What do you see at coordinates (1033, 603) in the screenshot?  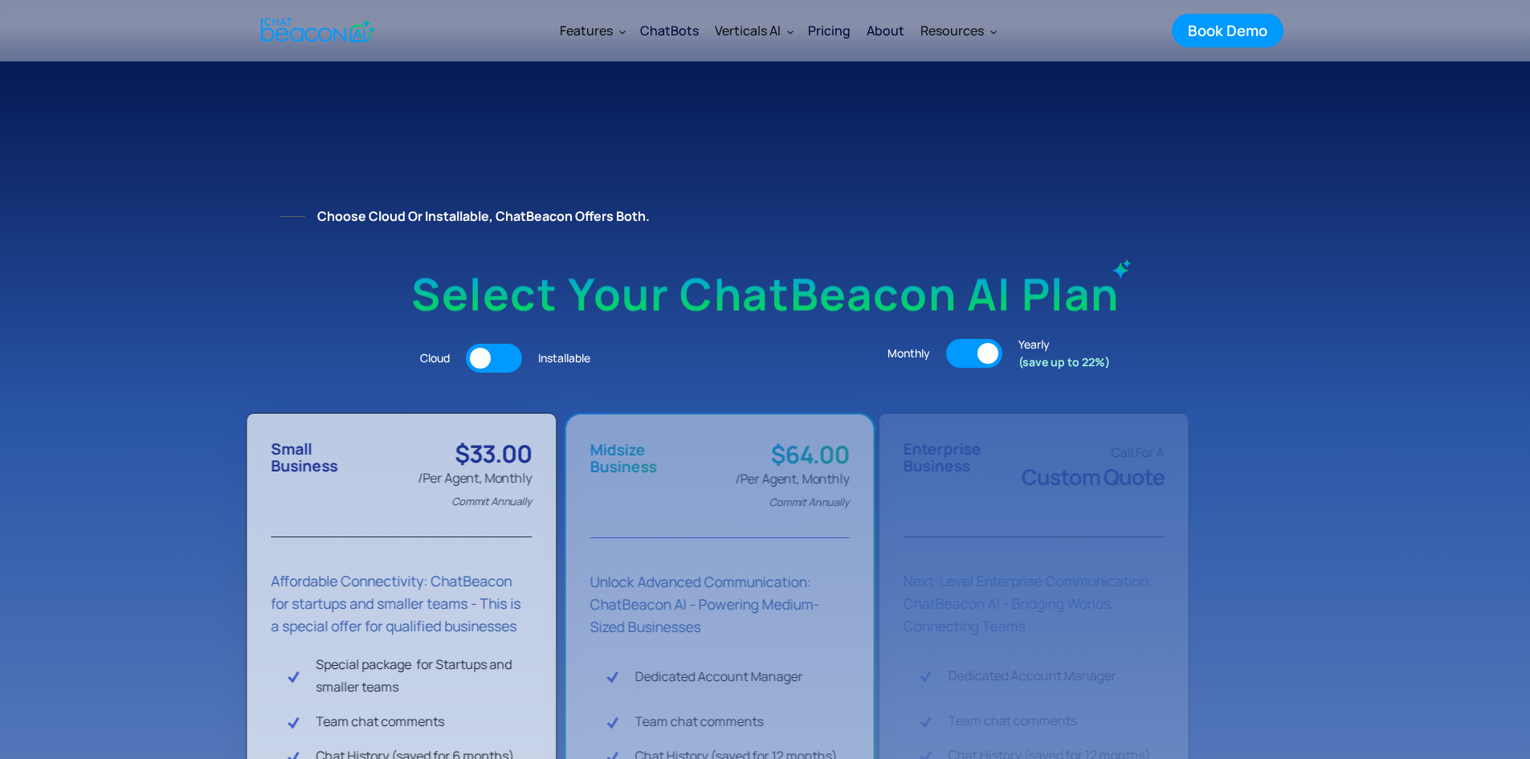 I see `div: Next-Level Enterprise Communication: ChatBeacon AI - Bridging Worlds, Connecting Teams` at bounding box center [1033, 603].